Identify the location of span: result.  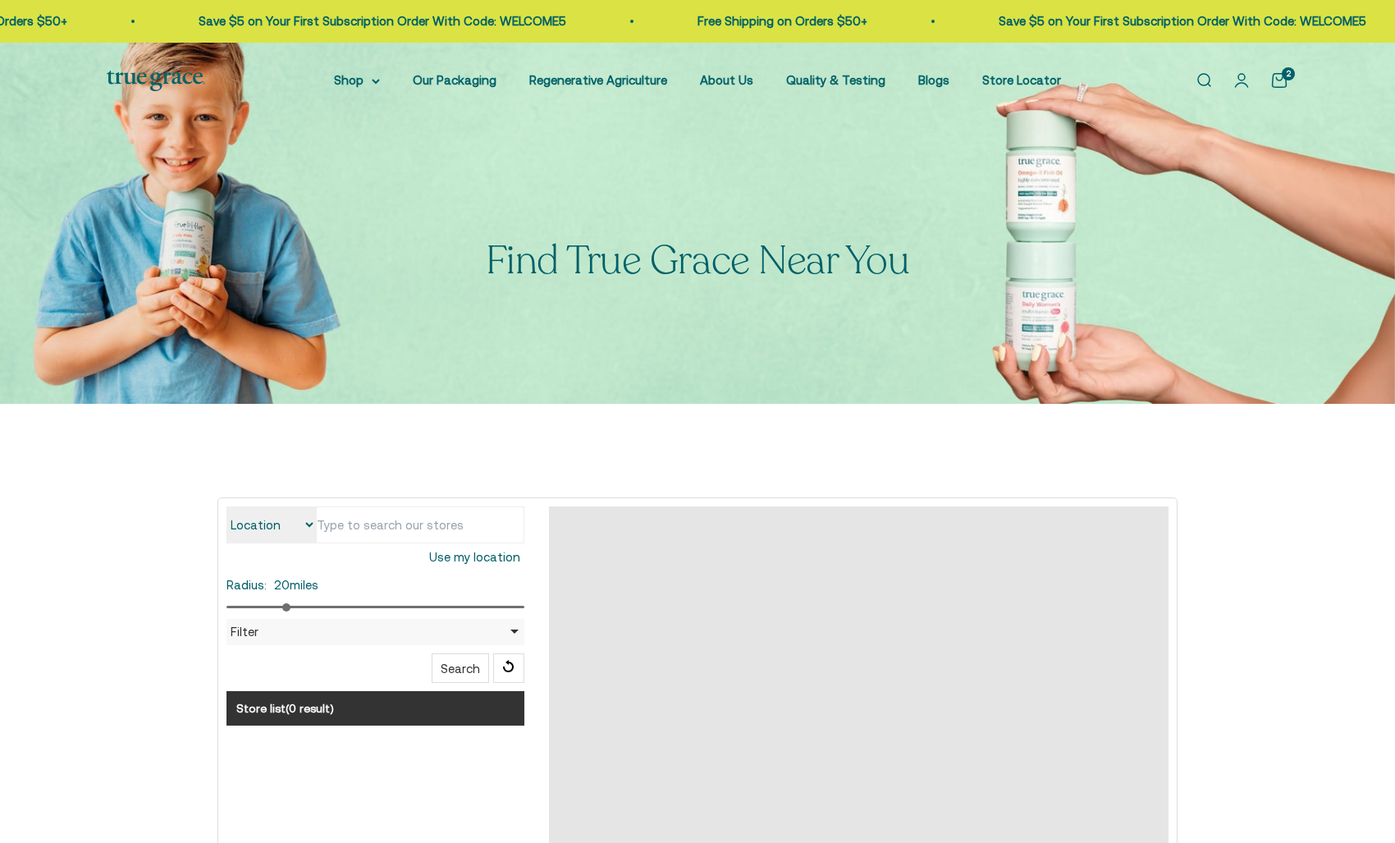
(314, 708).